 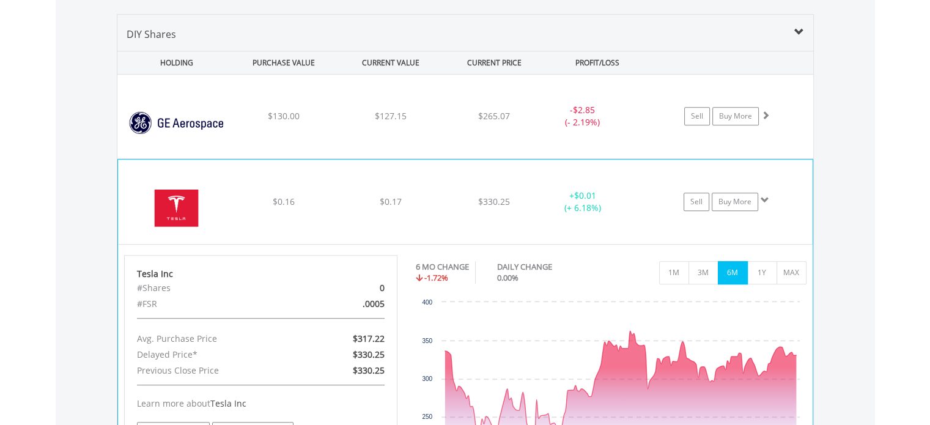 What do you see at coordinates (674, 273) in the screenshot?
I see `button: 1M` at bounding box center [674, 273].